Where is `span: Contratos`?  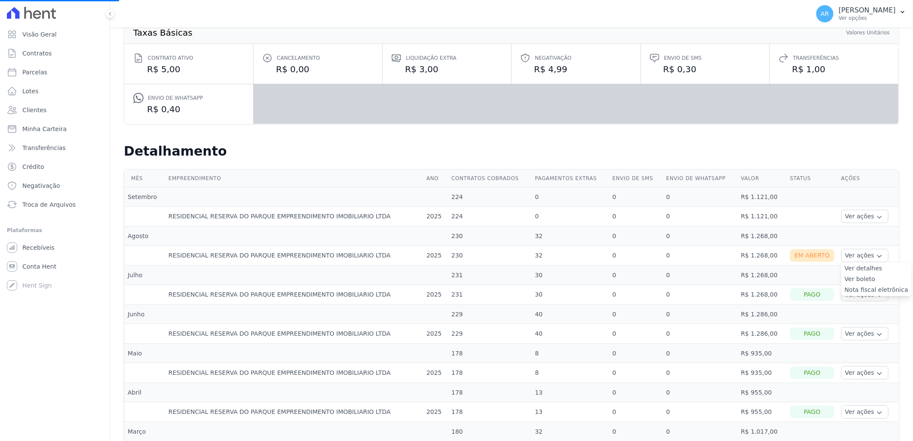
span: Contratos is located at coordinates (37, 53).